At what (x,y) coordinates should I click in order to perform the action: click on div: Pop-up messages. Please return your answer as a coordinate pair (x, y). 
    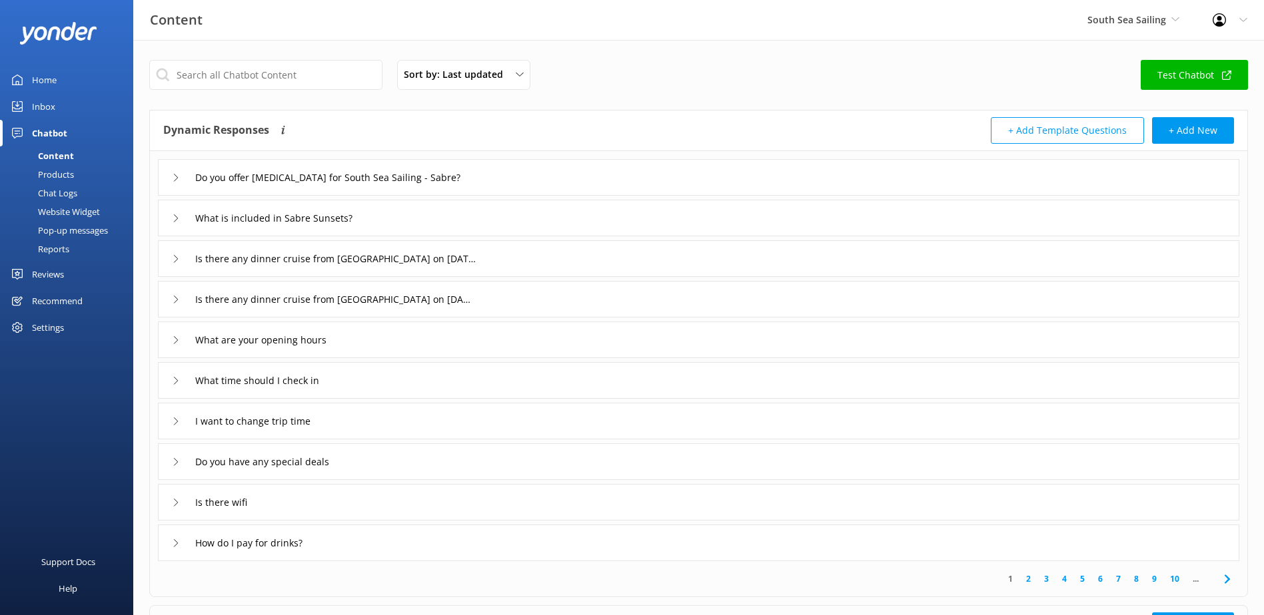
    Looking at the image, I should click on (58, 230).